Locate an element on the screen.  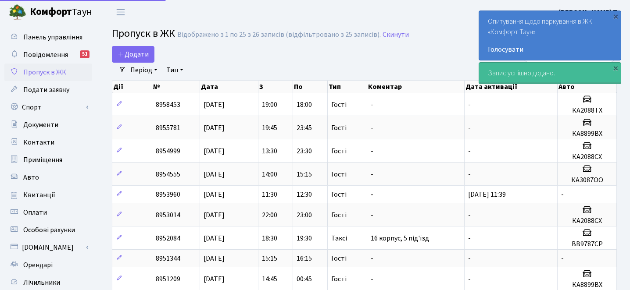
span: Авто is located at coordinates (31, 178).